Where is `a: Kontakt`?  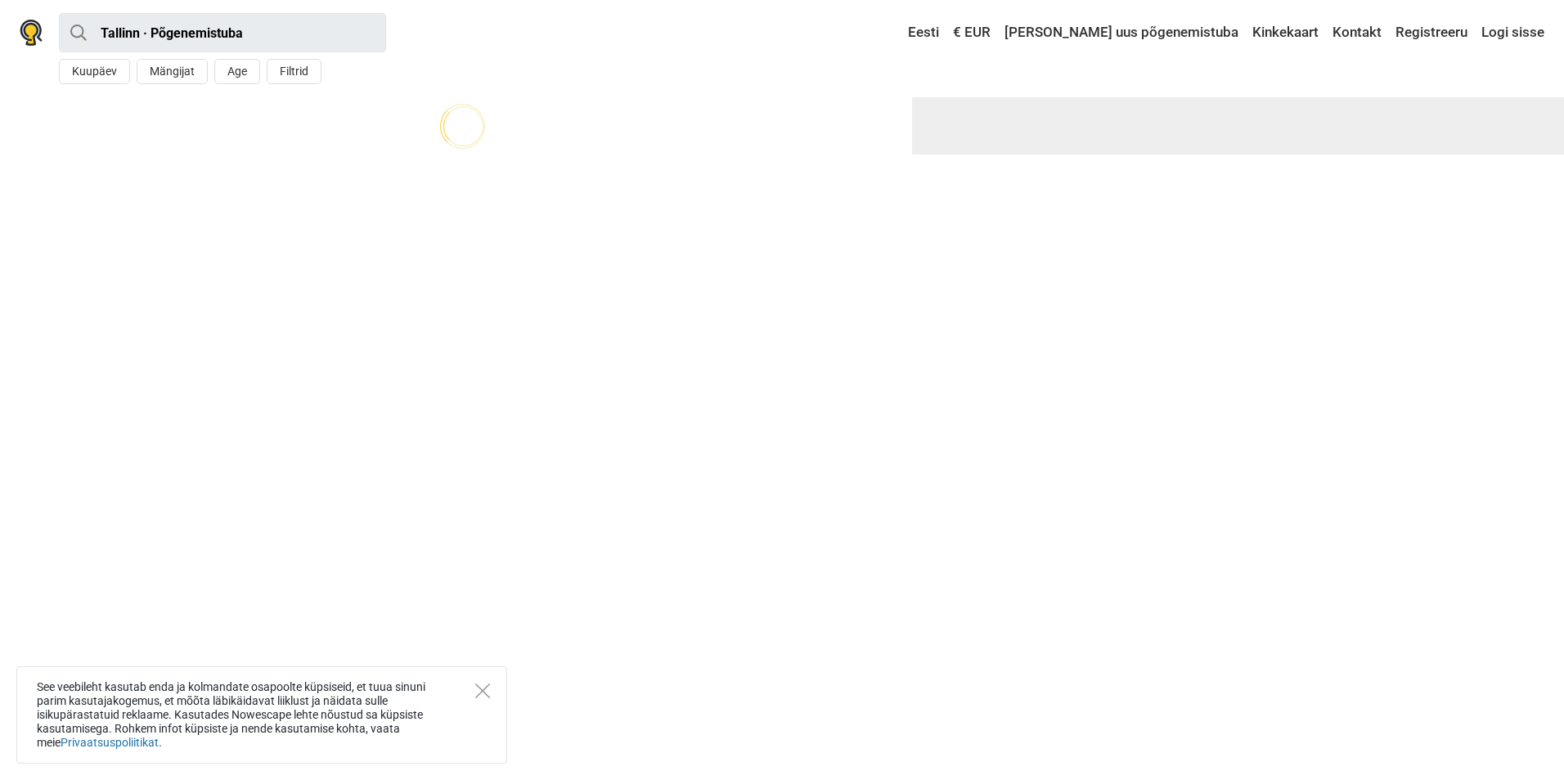 a: Kontakt is located at coordinates (1357, 33).